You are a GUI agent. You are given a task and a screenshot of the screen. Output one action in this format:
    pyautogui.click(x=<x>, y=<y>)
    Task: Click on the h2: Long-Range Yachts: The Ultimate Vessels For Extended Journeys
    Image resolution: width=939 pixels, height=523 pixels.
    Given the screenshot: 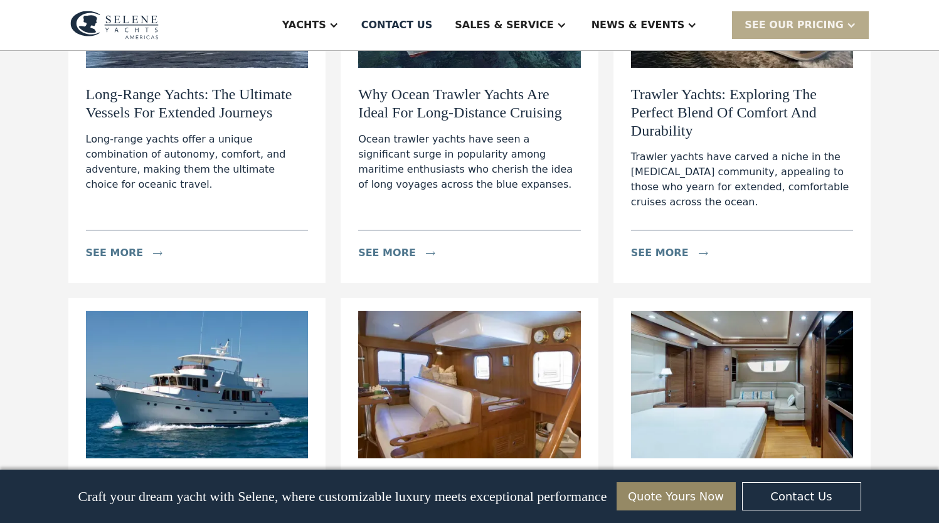 What is the action you would take?
    pyautogui.click(x=197, y=104)
    